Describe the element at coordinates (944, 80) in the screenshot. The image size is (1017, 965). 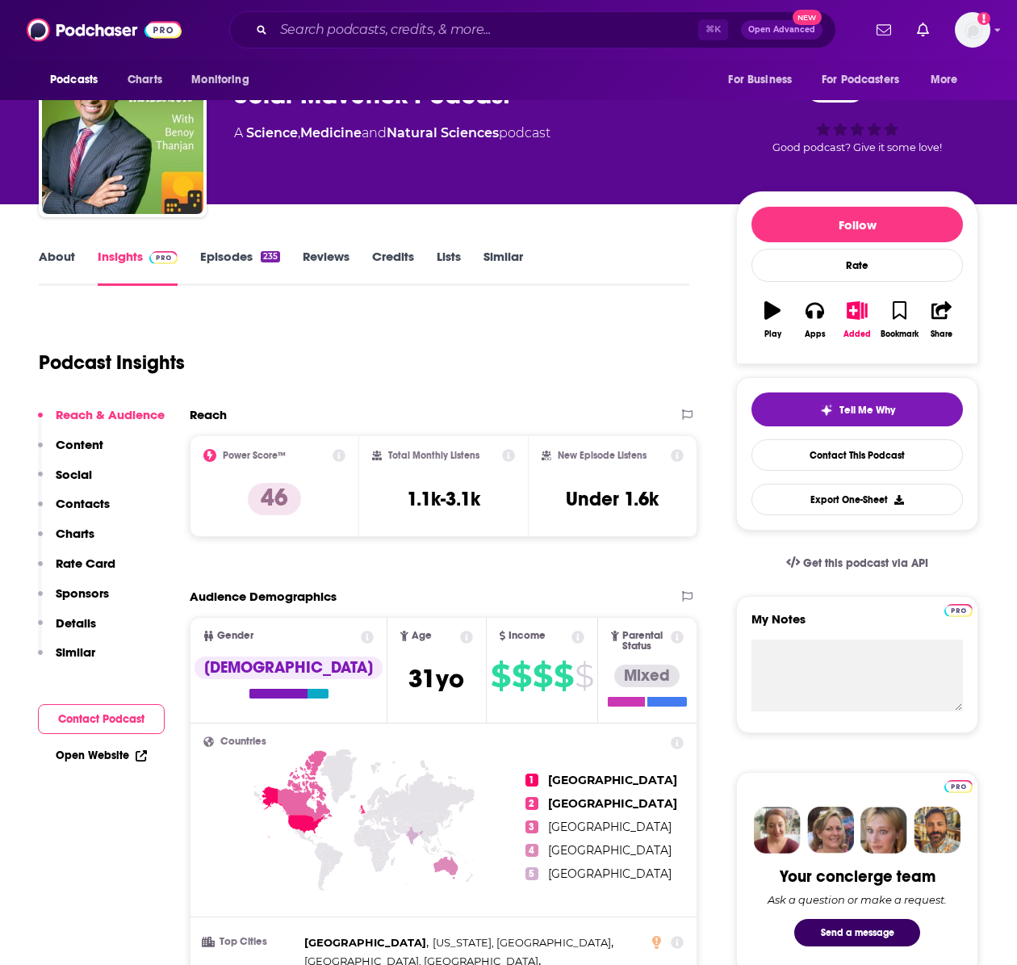
I see `span: More` at that location.